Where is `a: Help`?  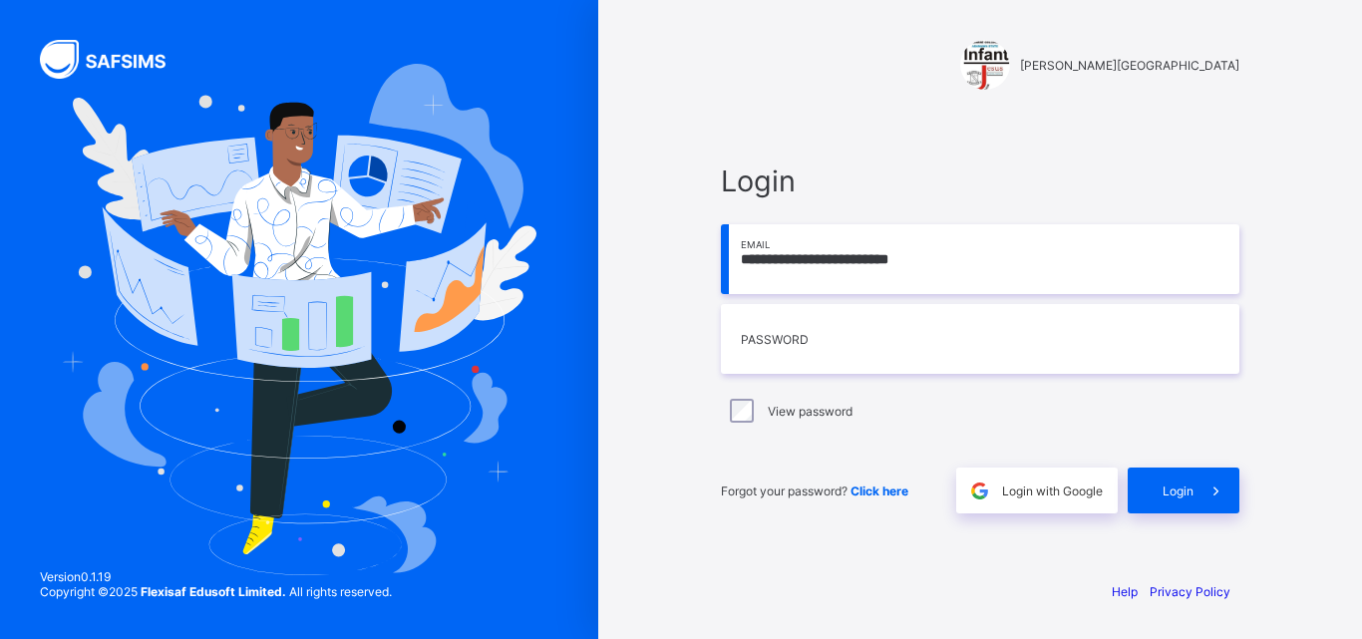
a: Help is located at coordinates (1124, 591).